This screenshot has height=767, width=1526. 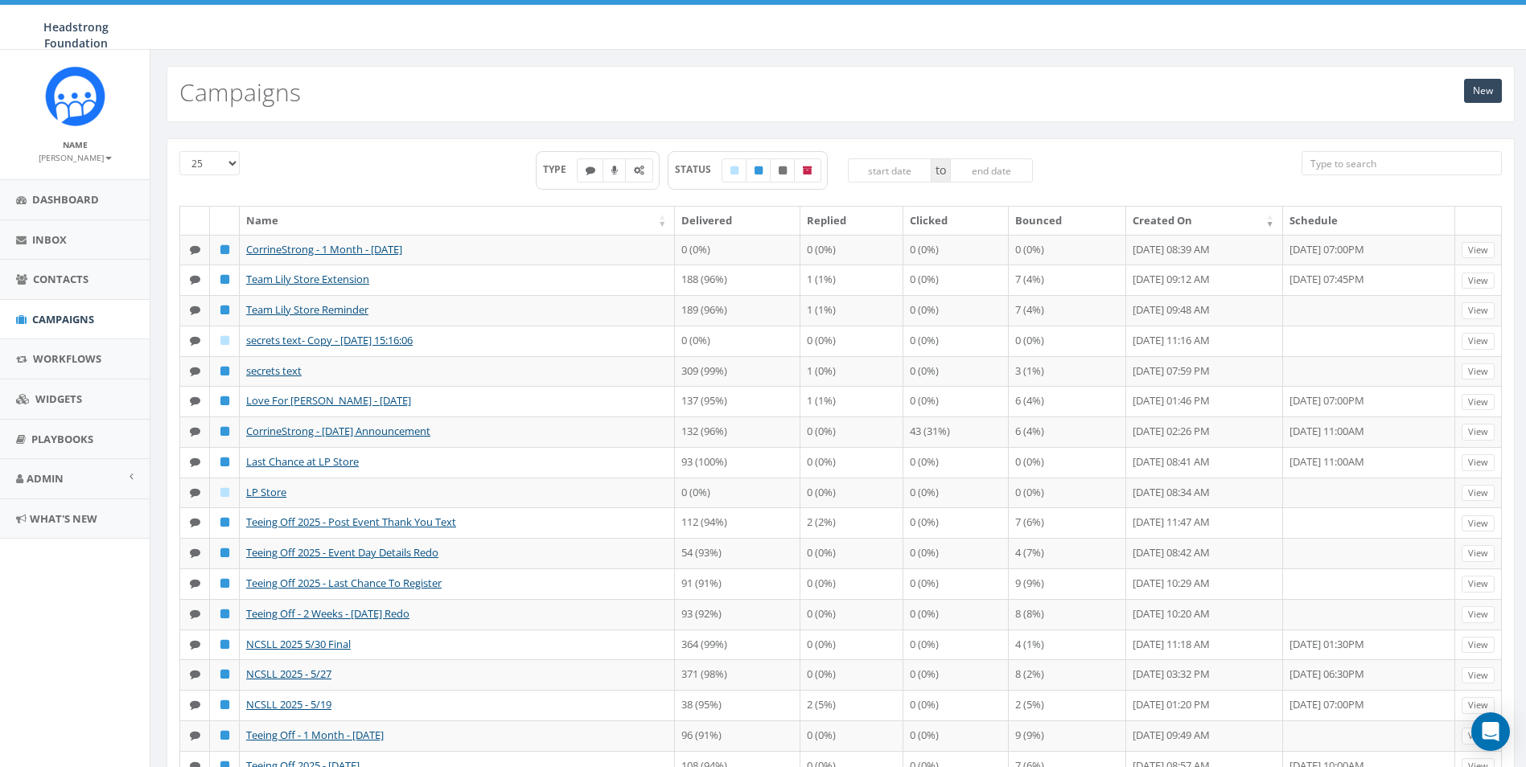 I want to click on td: 96 (91%), so click(x=738, y=736).